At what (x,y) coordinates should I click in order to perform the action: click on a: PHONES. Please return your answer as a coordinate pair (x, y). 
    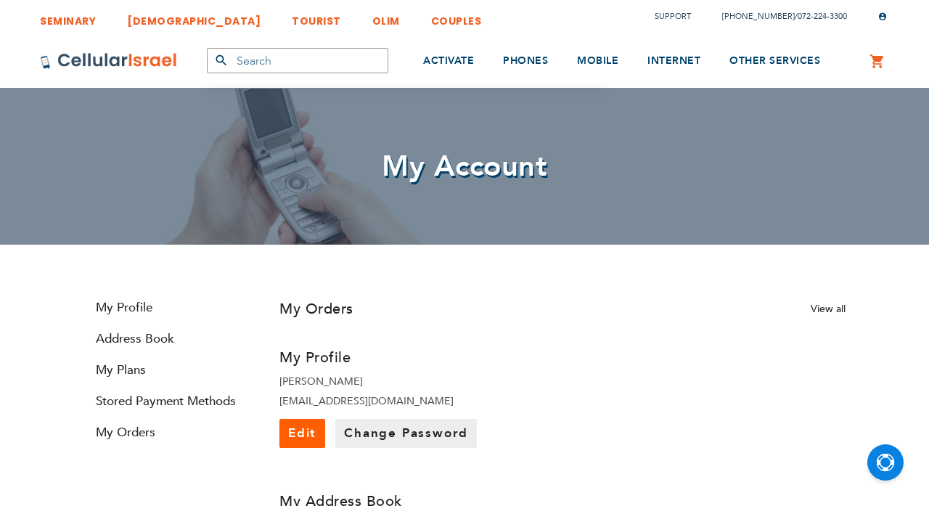
    Looking at the image, I should click on (525, 61).